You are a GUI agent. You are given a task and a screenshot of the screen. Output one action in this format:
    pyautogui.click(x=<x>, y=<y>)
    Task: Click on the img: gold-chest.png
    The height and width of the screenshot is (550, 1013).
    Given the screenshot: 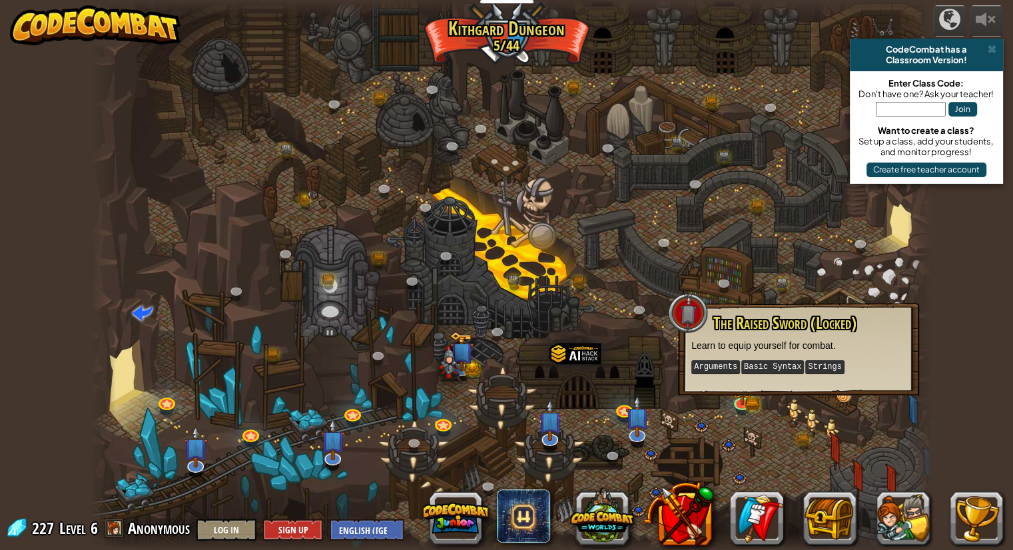 What is the action you would take?
    pyautogui.click(x=471, y=369)
    